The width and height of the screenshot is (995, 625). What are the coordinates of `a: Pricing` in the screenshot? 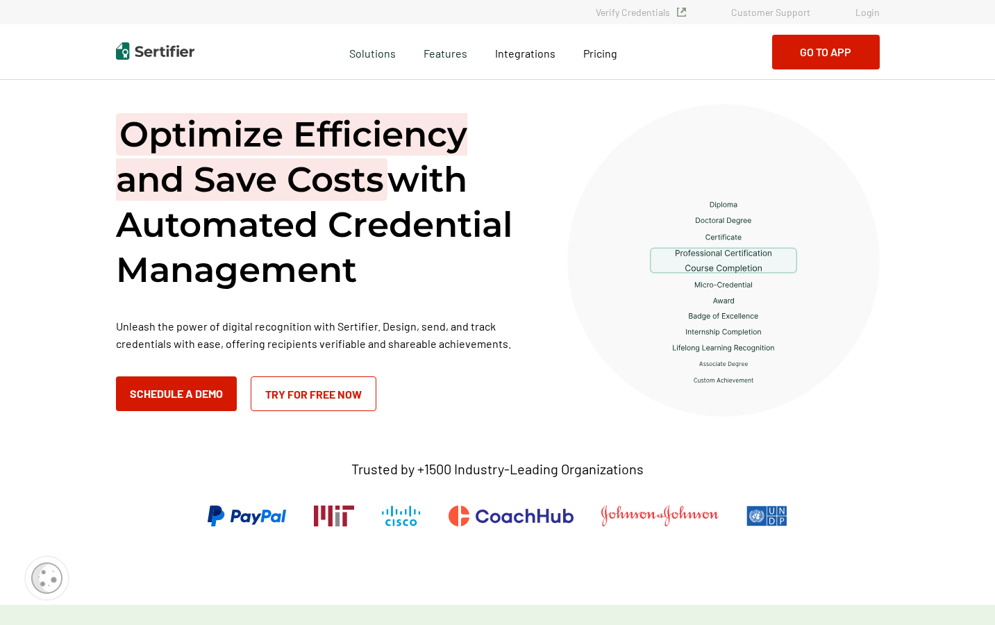 It's located at (600, 51).